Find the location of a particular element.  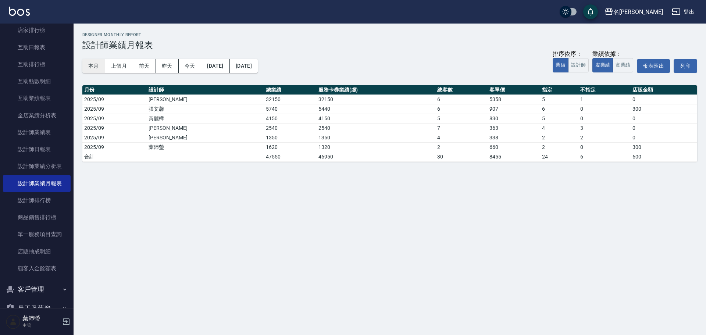

a: 設計師日報表 is located at coordinates (37, 149).